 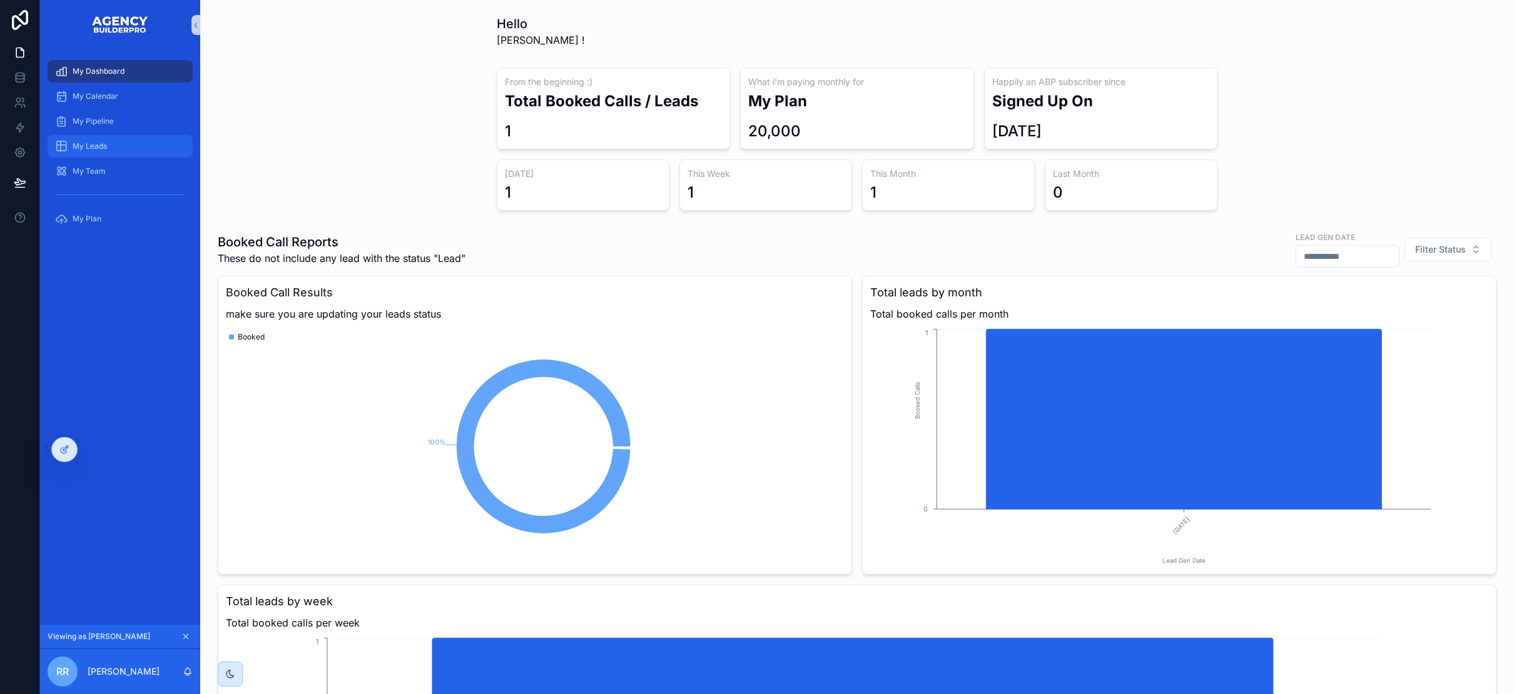 I want to click on a: My Leads, so click(x=120, y=146).